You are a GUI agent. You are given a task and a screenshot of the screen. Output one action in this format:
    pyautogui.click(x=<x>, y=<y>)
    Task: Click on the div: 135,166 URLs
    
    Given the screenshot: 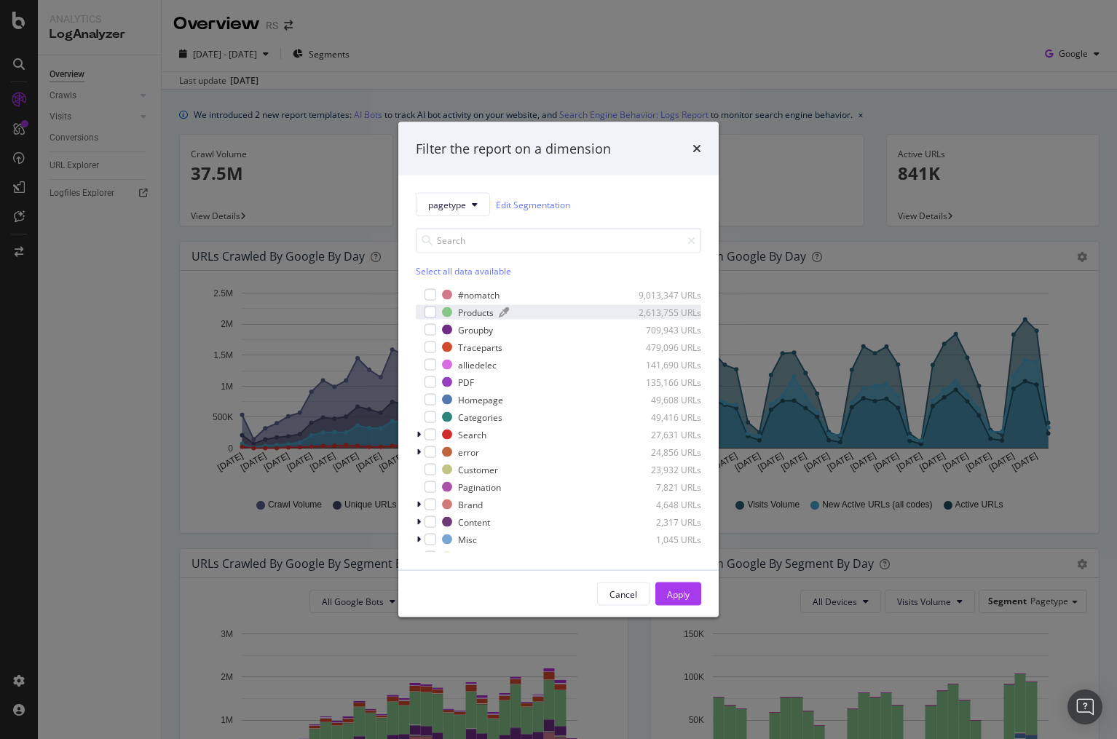 What is the action you would take?
    pyautogui.click(x=666, y=382)
    